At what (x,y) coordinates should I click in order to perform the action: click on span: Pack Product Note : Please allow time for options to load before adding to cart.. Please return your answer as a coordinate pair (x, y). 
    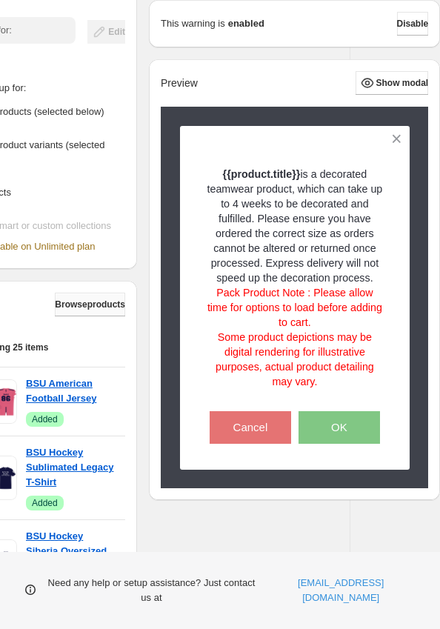
    Looking at the image, I should click on (295, 307).